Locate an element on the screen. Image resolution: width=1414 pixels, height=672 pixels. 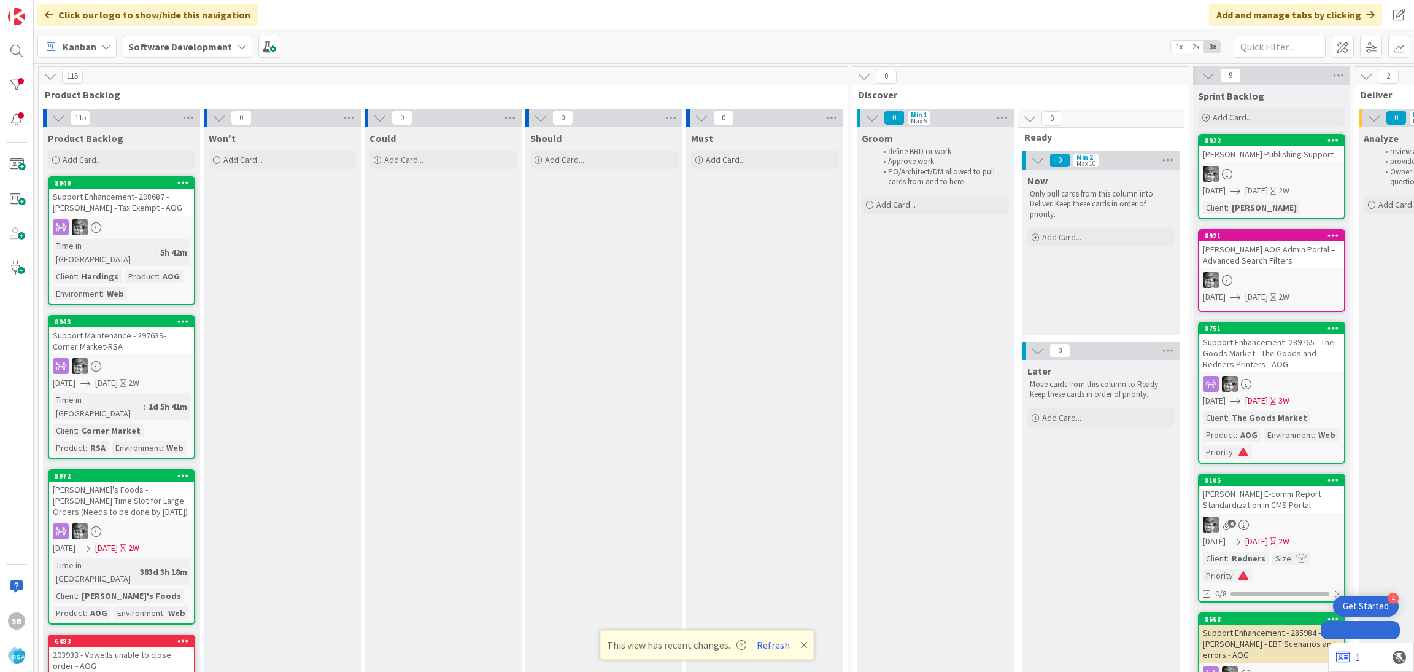
div: 4 is located at coordinates (1394, 598).